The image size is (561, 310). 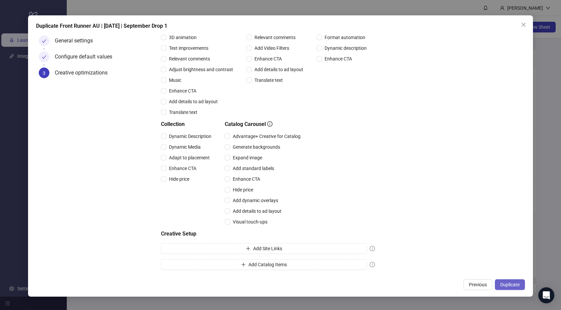 I want to click on span: Generate backgrounds, so click(x=257, y=147).